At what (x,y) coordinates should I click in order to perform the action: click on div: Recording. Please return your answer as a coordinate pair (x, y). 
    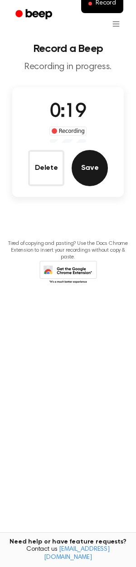
    Looking at the image, I should click on (68, 131).